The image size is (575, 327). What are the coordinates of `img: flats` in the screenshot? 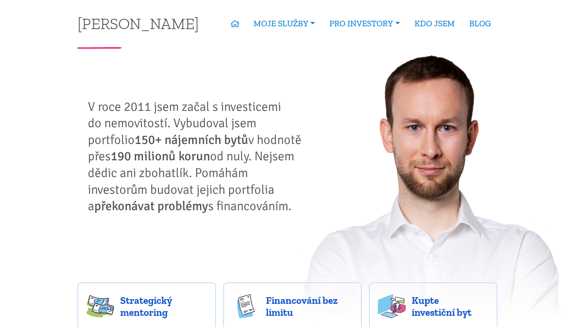 It's located at (391, 306).